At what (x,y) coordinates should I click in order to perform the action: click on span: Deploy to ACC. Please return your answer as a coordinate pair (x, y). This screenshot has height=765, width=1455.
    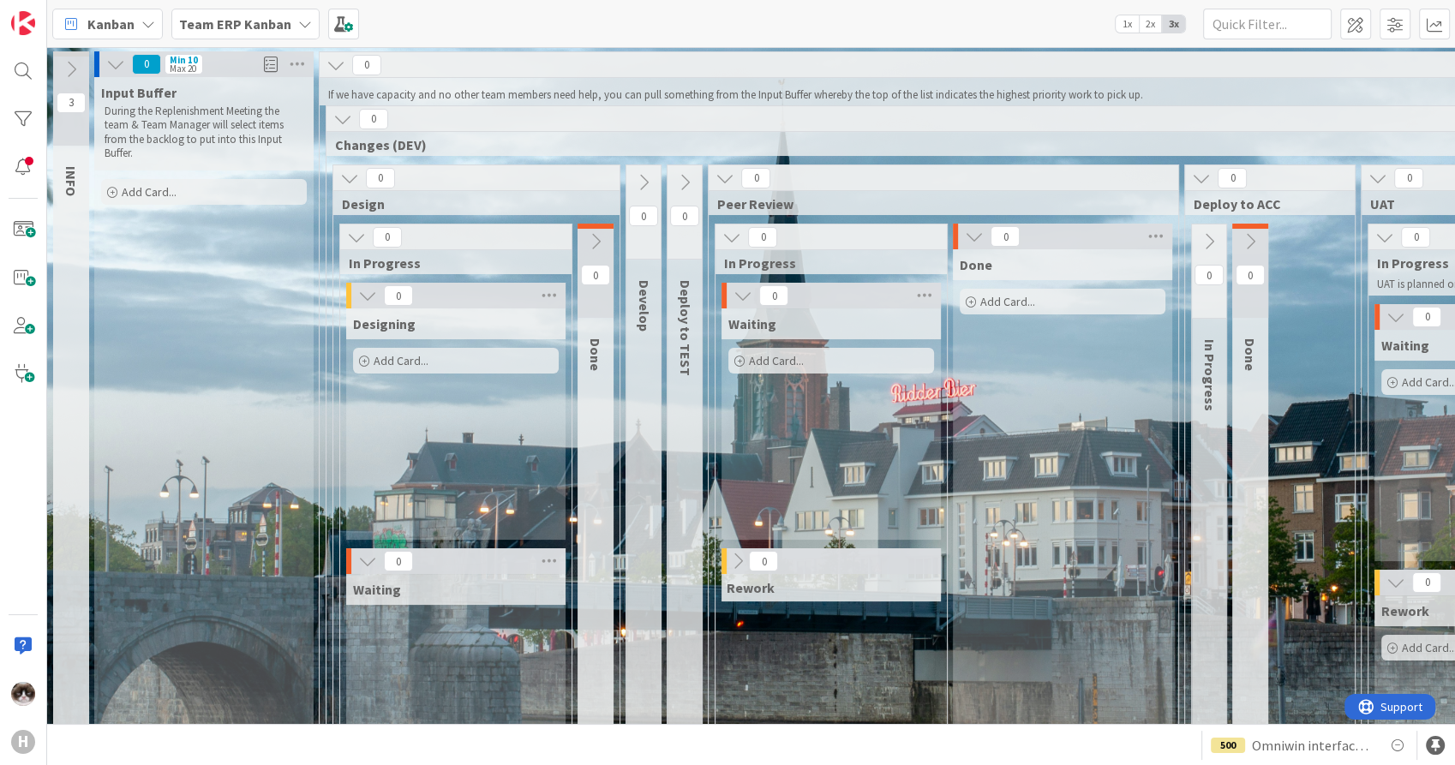
    Looking at the image, I should click on (1263, 204).